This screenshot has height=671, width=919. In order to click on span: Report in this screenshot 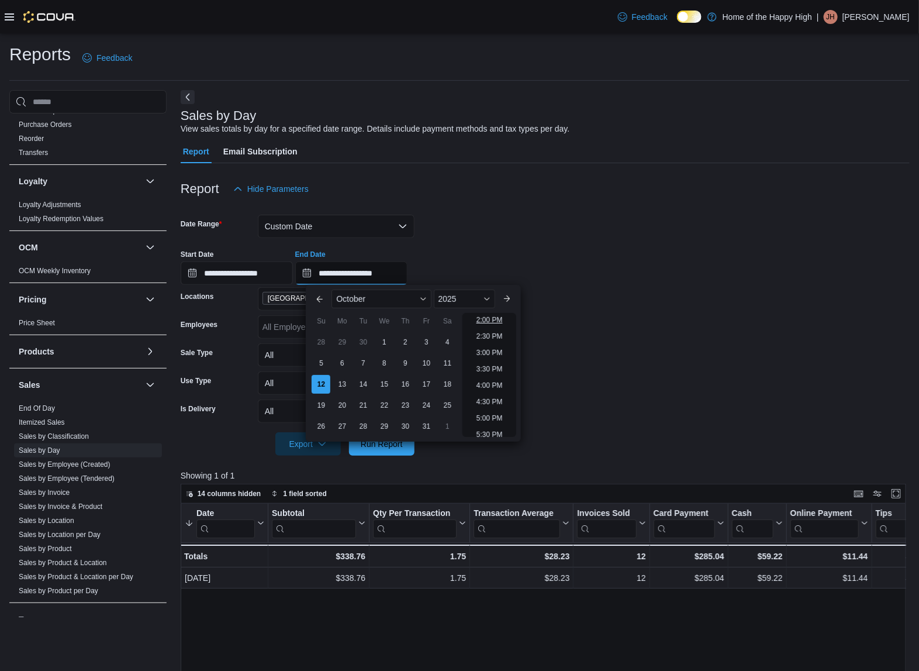, I will do `click(196, 151)`.